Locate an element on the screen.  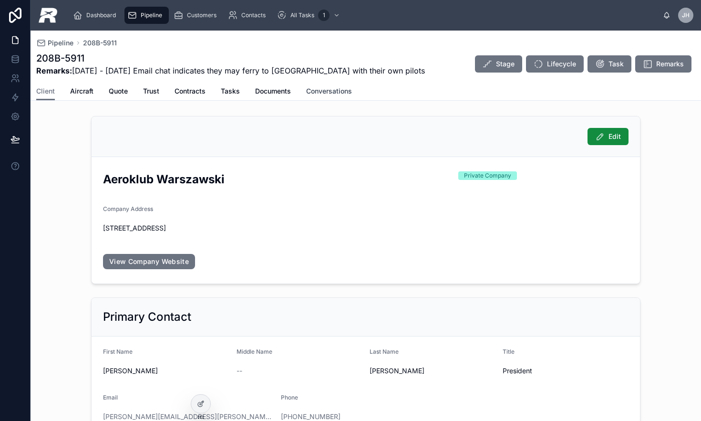
div: Private Company is located at coordinates (487, 175).